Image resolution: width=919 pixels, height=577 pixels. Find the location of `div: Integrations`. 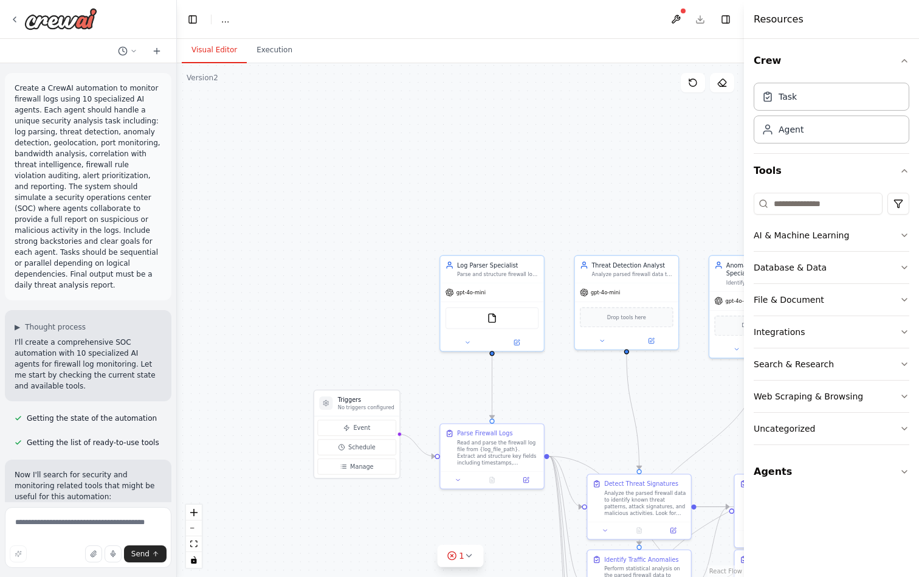

div: Integrations is located at coordinates (780, 332).